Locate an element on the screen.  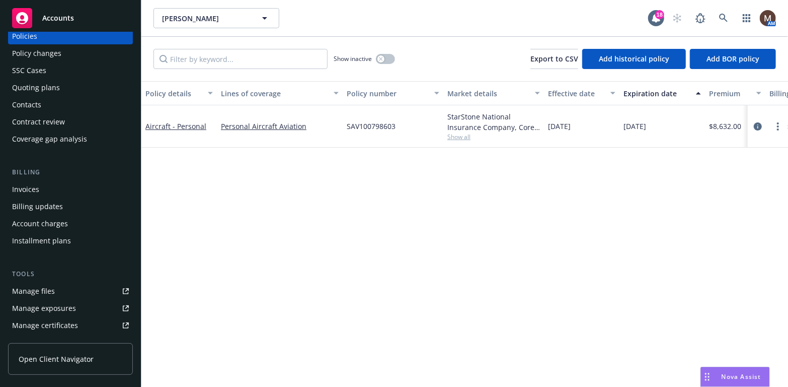
a: circleInformation is located at coordinates (758, 126).